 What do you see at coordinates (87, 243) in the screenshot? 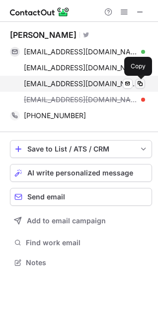
I see `span: Find work email` at bounding box center [87, 243].